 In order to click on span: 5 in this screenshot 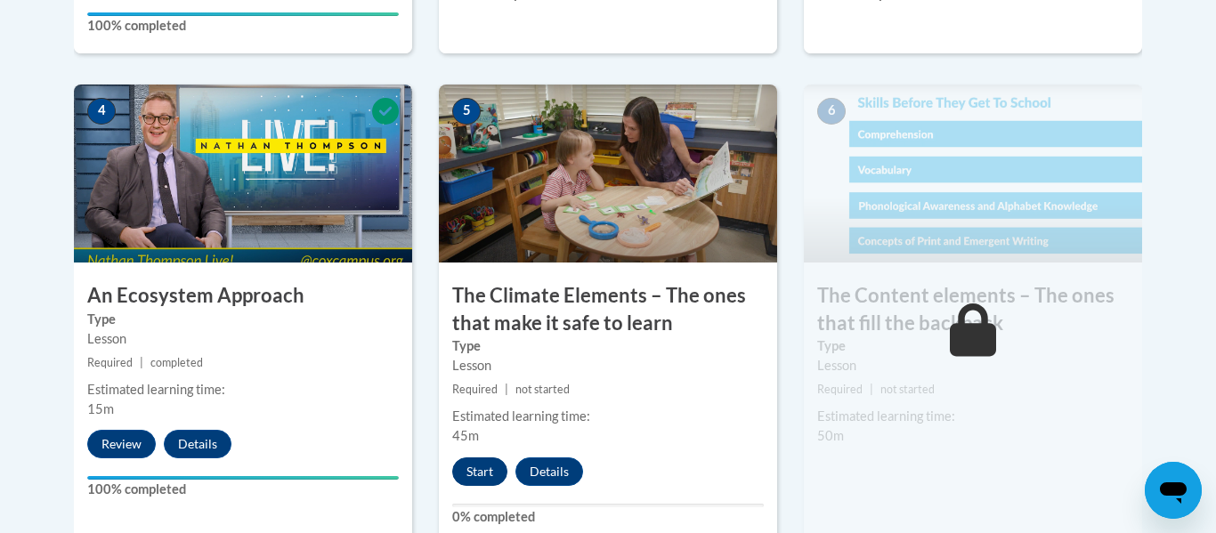, I will do `click(466, 111)`.